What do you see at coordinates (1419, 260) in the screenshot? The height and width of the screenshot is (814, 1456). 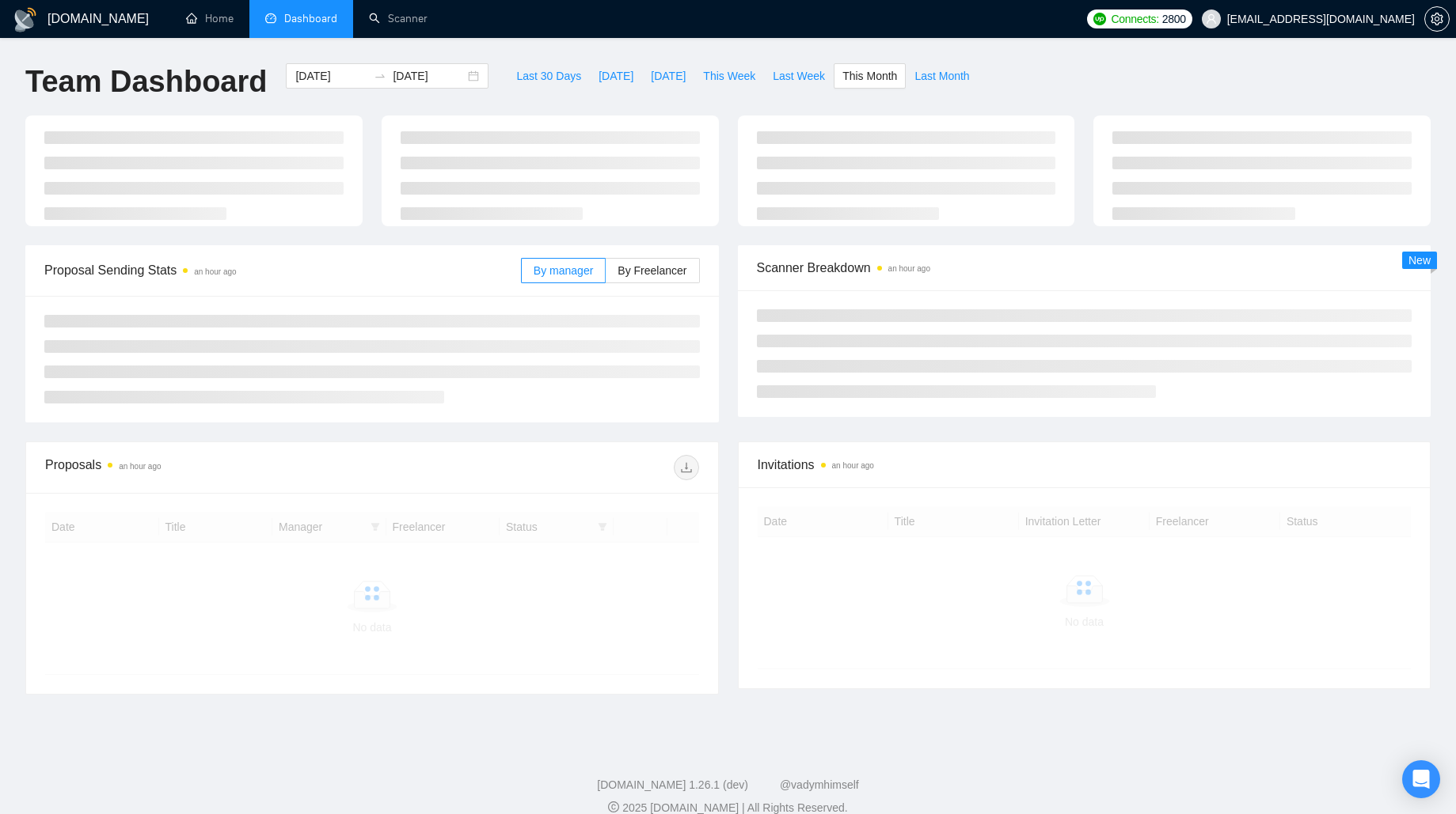 I see `span: New` at bounding box center [1419, 260].